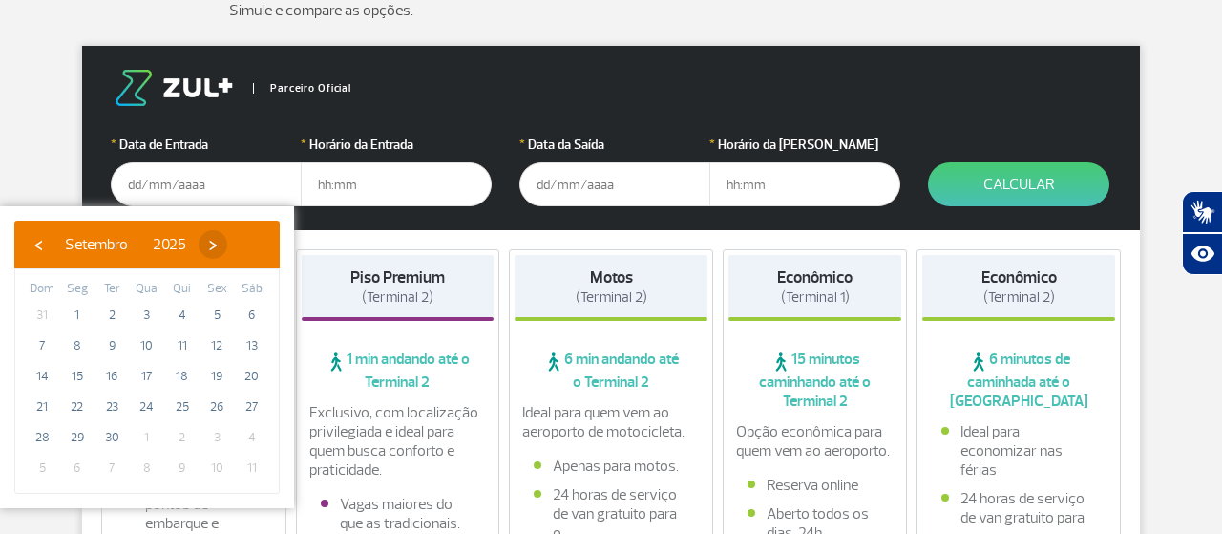  I want to click on span: 2025, so click(169, 244).